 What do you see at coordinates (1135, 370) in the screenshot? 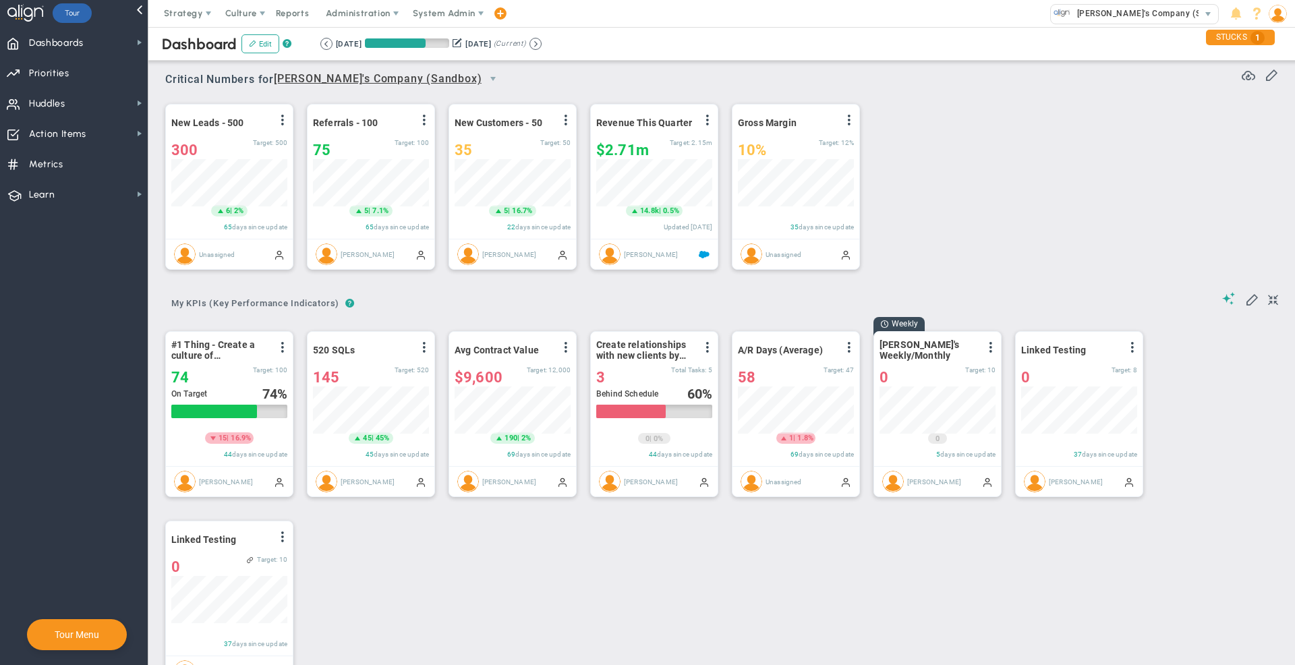
I see `span: 8` at bounding box center [1135, 370].